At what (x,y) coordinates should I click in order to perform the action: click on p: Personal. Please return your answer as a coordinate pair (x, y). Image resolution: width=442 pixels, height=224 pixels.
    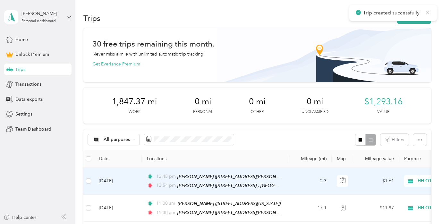
    Looking at the image, I should click on (203, 112).